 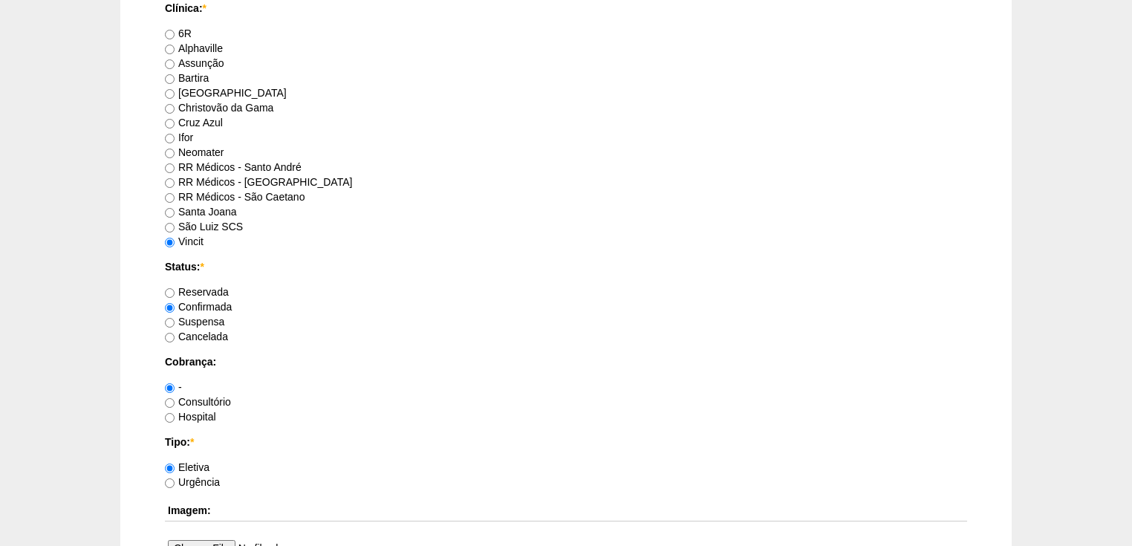 I want to click on label: Urgência, so click(x=192, y=482).